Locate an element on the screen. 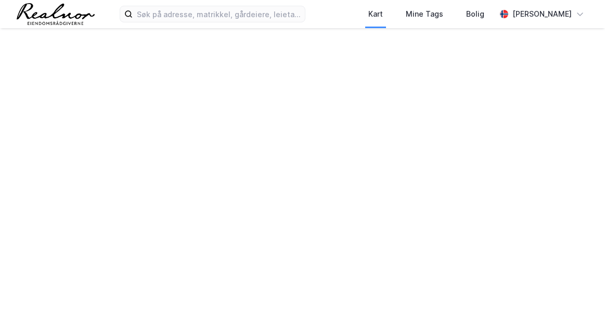  img: realnor-logo.934646d98de889bb5806.png is located at coordinates (56, 14).